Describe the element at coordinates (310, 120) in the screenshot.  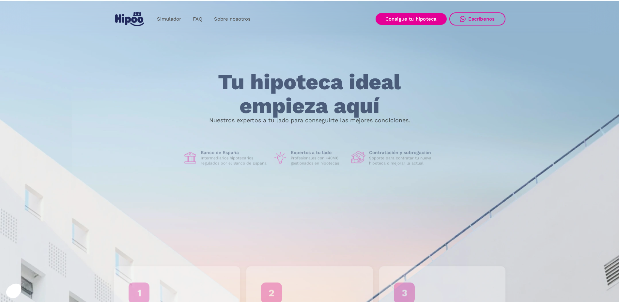
I see `p: Nuestros expertos a tu lado para conseguirte las mejores condiciones.` at that location.